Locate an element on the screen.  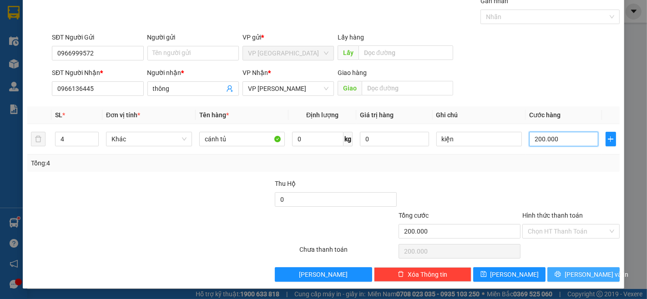
input: Ghi Chú is located at coordinates (479, 139).